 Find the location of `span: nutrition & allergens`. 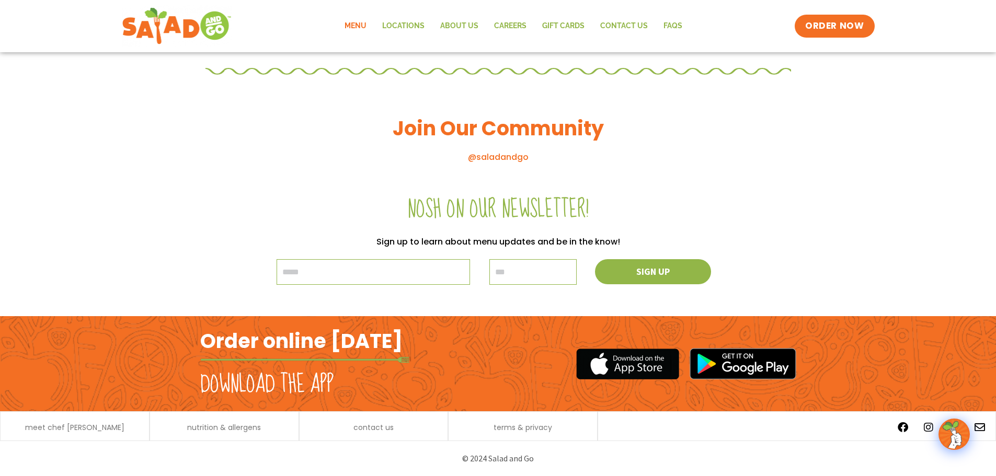

span: nutrition & allergens is located at coordinates (224, 428).